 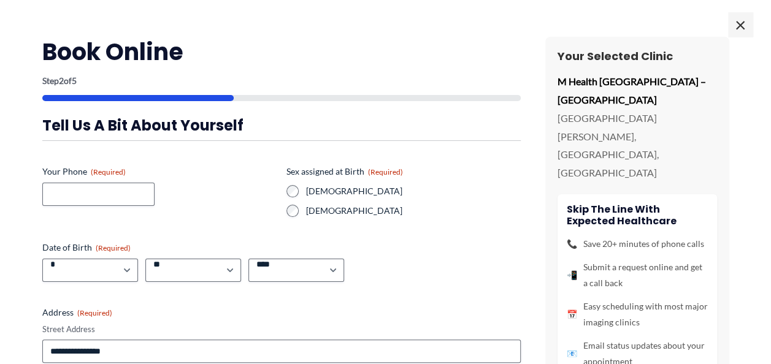 What do you see at coordinates (159, 172) in the screenshot?
I see `label: Your Phone` at bounding box center [159, 172].